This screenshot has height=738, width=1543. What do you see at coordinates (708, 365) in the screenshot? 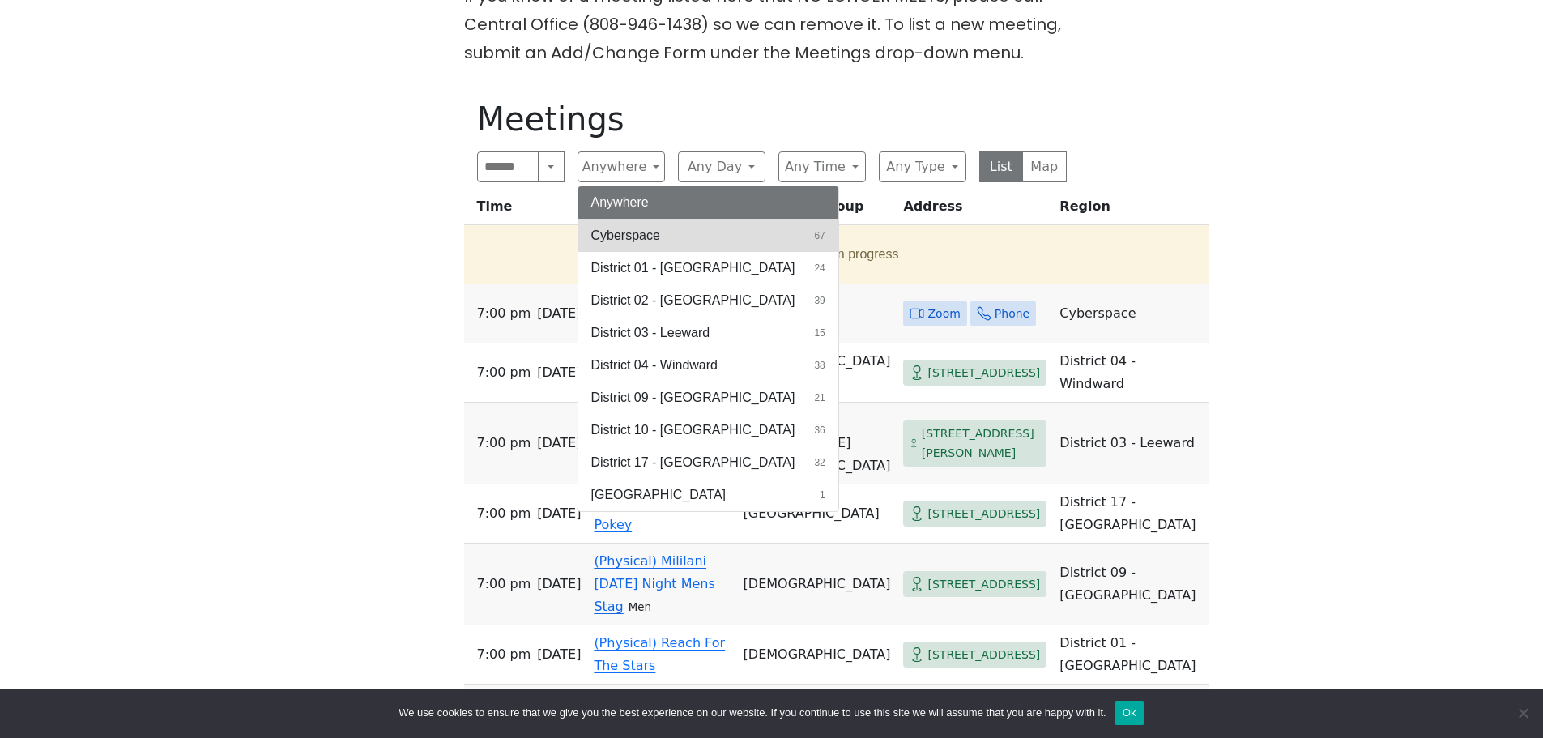
I see `button: District 04 - Windward38 results` at bounding box center [708, 365].